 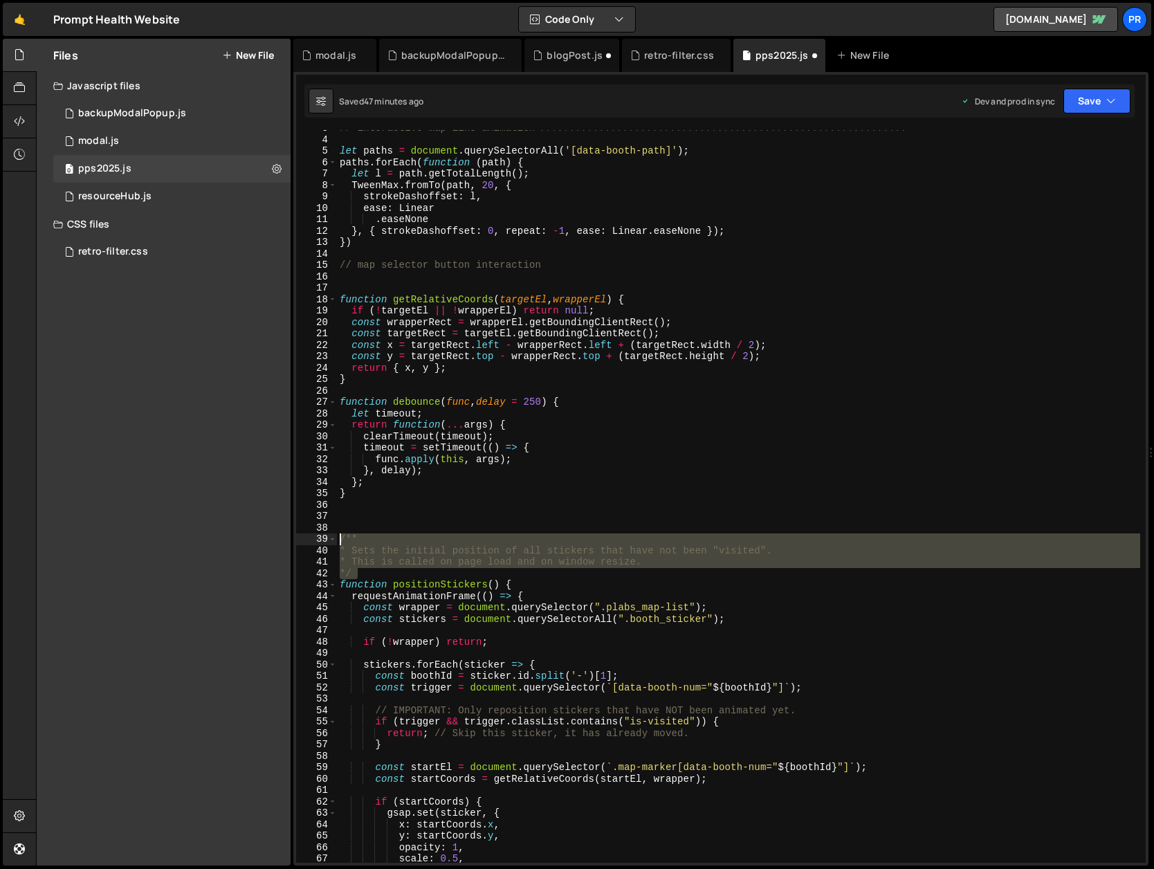 I want to click on div: 40, so click(x=316, y=551).